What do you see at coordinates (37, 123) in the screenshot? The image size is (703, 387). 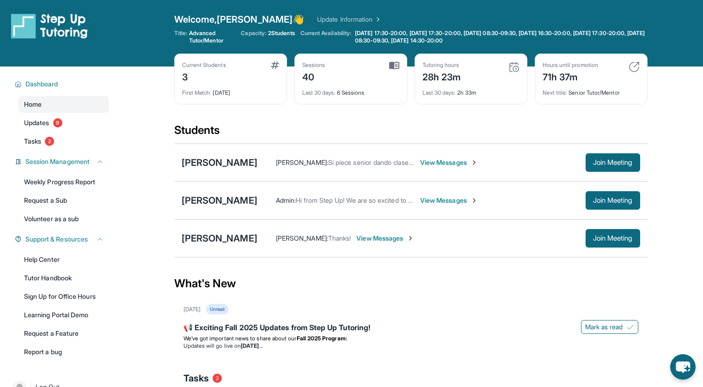 I see `span: Updates` at bounding box center [37, 123].